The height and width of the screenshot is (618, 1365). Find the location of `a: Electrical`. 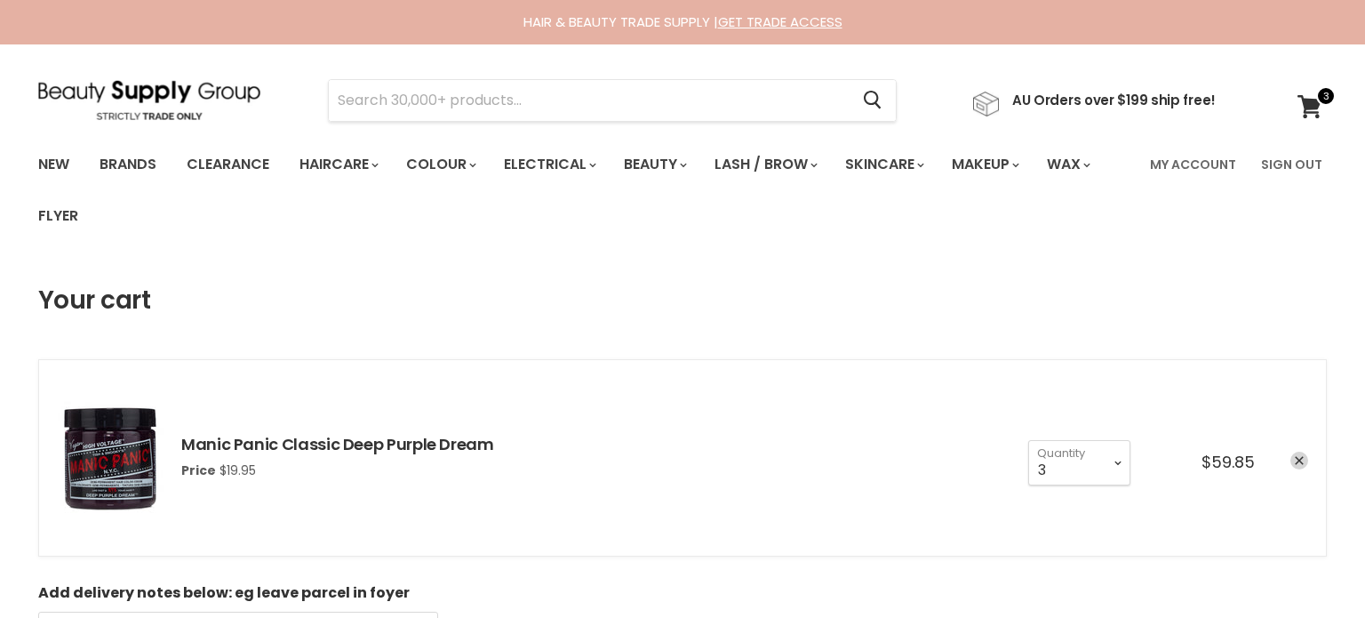

a: Electrical is located at coordinates (548, 164).